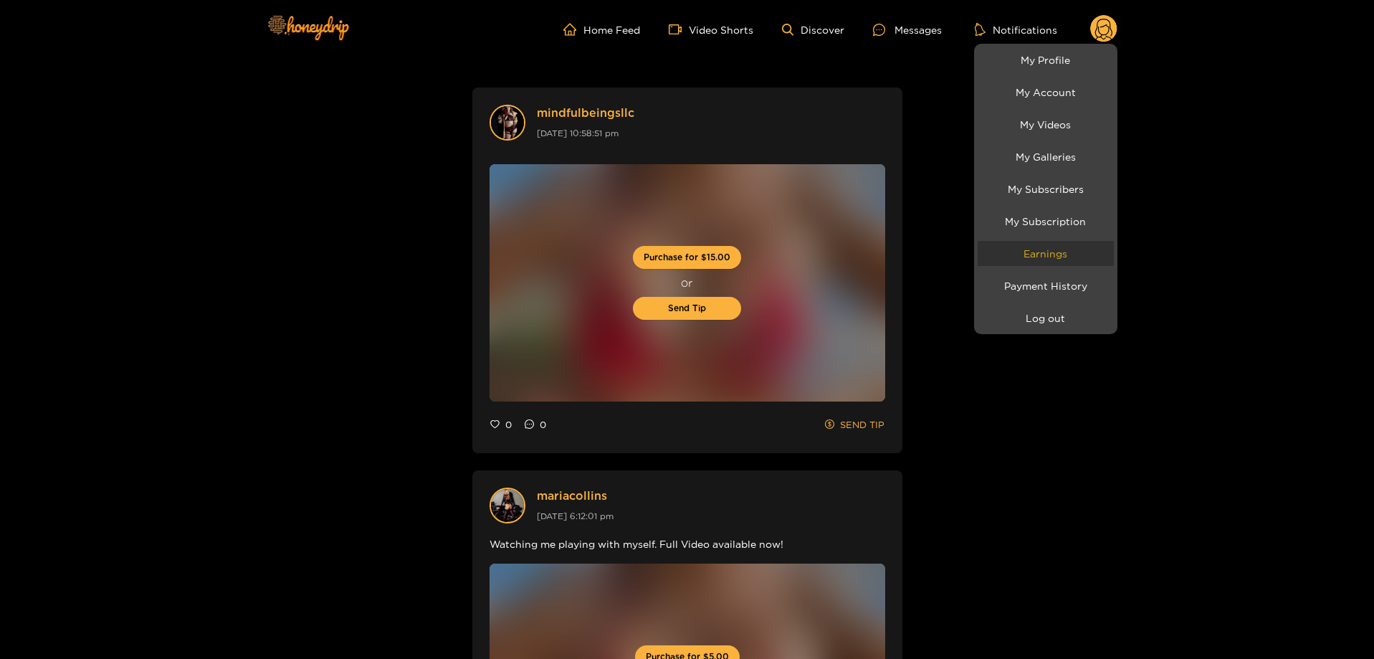 This screenshot has height=659, width=1374. What do you see at coordinates (1046, 59) in the screenshot?
I see `a: My Profile` at bounding box center [1046, 59].